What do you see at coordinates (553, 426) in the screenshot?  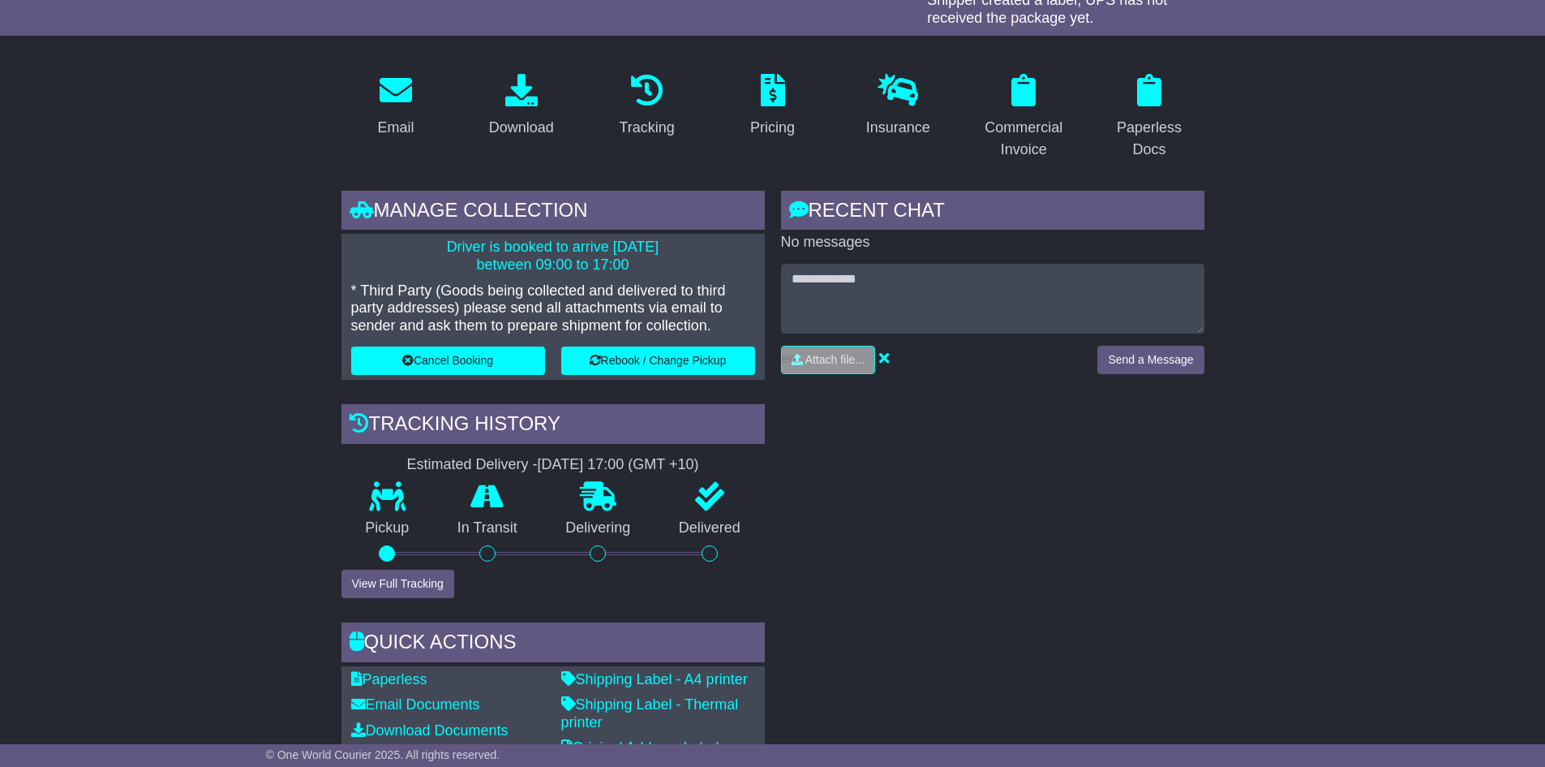 I see `div: Tracking history` at bounding box center [553, 426].